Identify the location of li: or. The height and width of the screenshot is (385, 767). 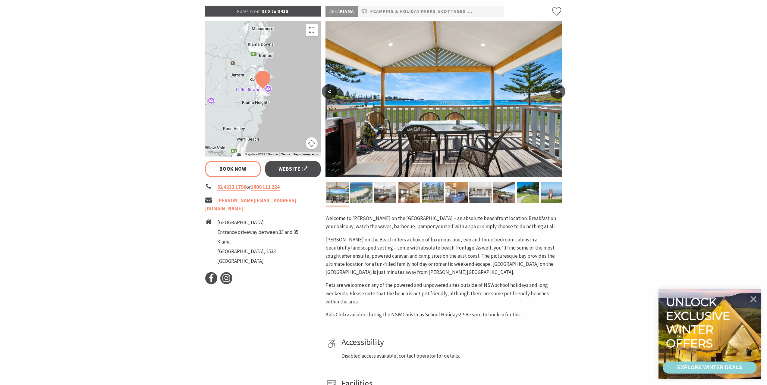
(263, 187).